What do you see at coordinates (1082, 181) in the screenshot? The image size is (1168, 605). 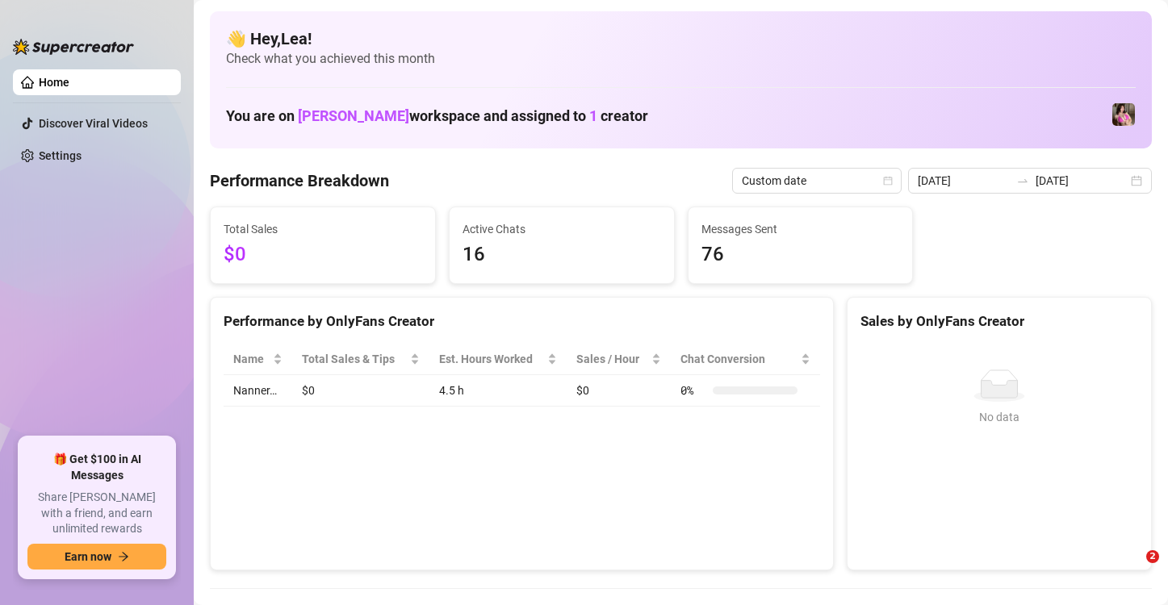 I see `input: End date` at bounding box center [1082, 181].